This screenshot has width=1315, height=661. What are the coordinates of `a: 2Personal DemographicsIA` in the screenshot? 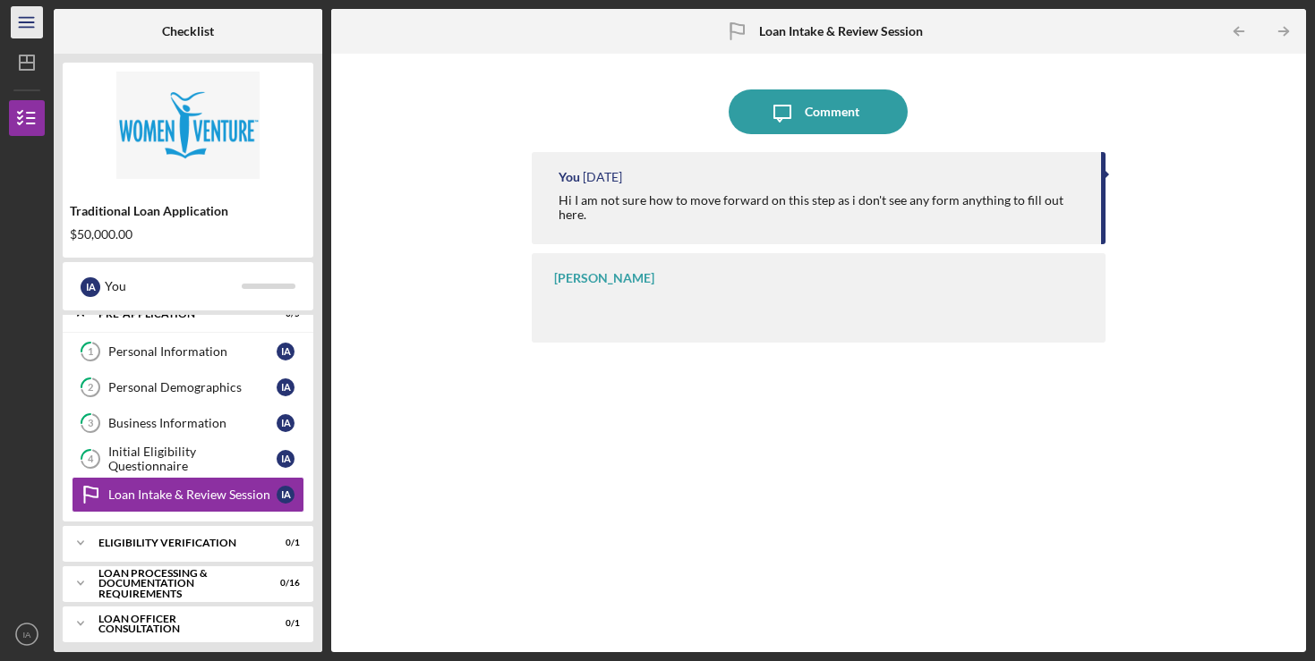 It's located at (188, 388).